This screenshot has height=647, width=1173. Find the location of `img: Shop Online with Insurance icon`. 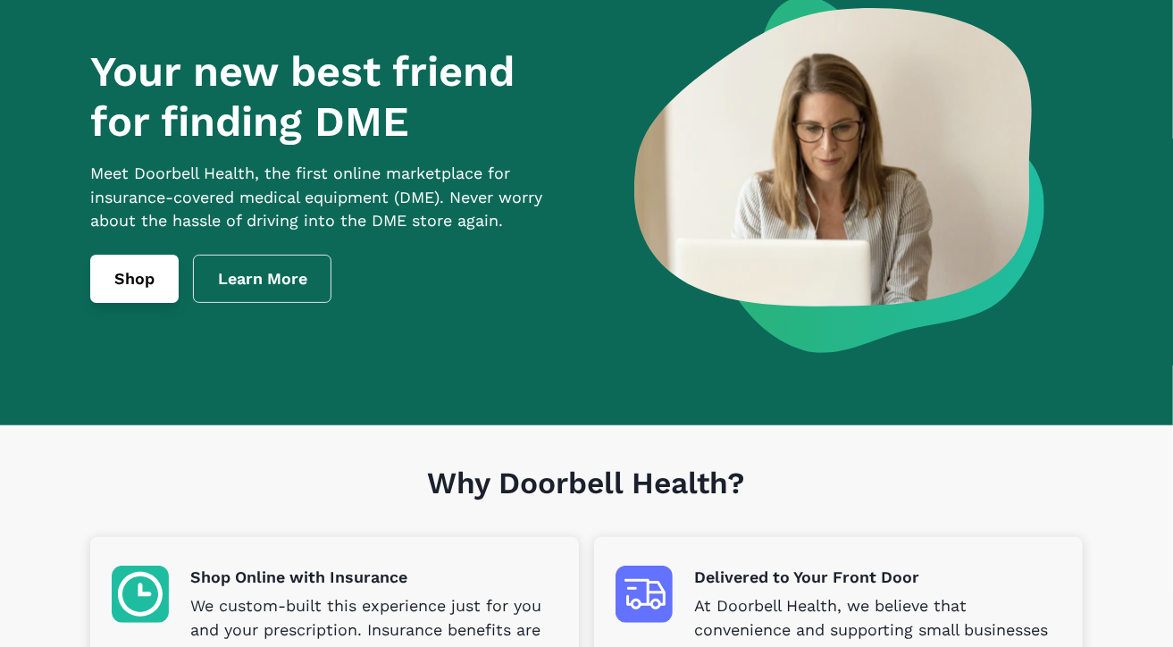

img: Shop Online with Insurance icon is located at coordinates (140, 594).